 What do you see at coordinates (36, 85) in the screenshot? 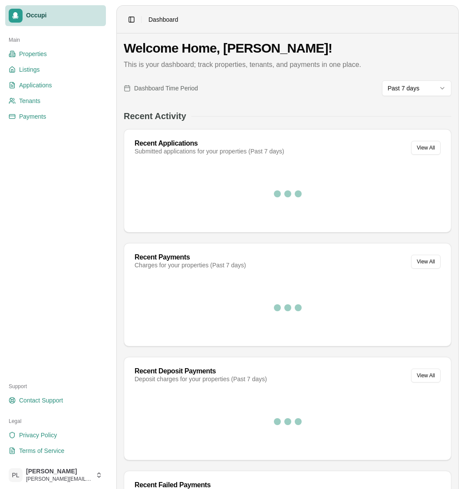
I see `span: Applications` at bounding box center [36, 85].